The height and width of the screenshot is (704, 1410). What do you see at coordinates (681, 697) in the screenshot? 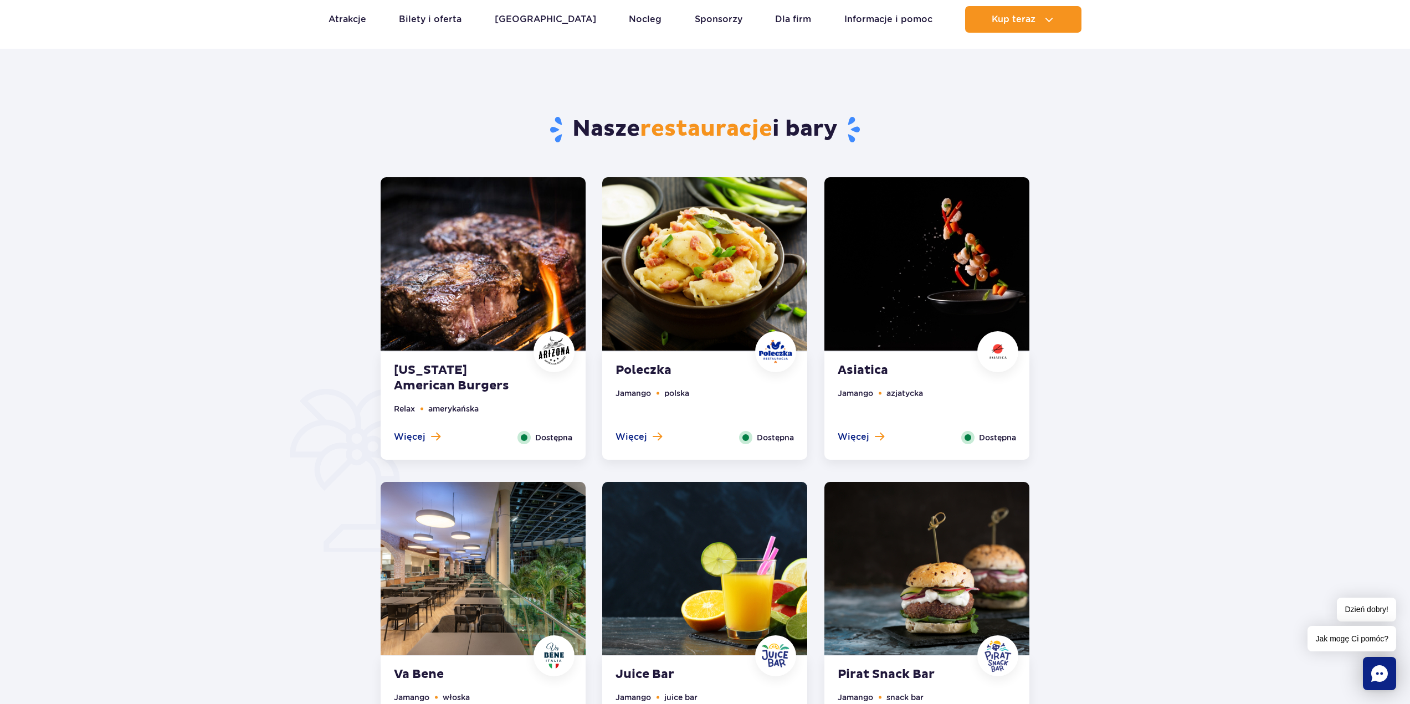
I see `li: juice bar` at bounding box center [681, 697].